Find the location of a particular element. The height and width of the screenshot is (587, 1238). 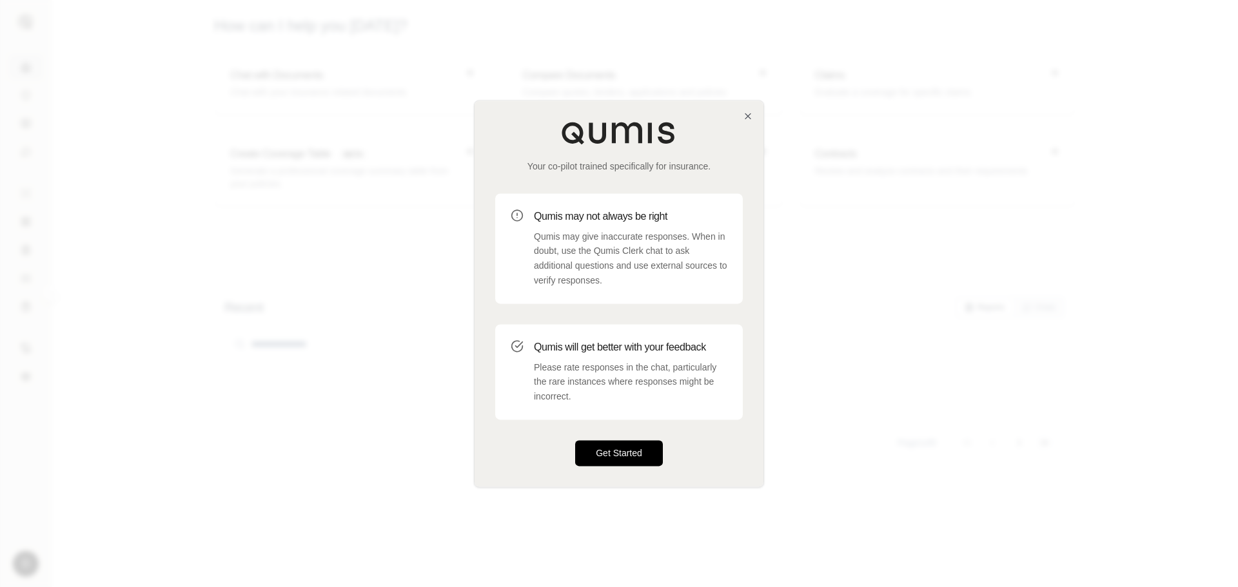

p: Please rate responses in the chat, particularly the rare instances where responses might be incor... is located at coordinates (631, 382).